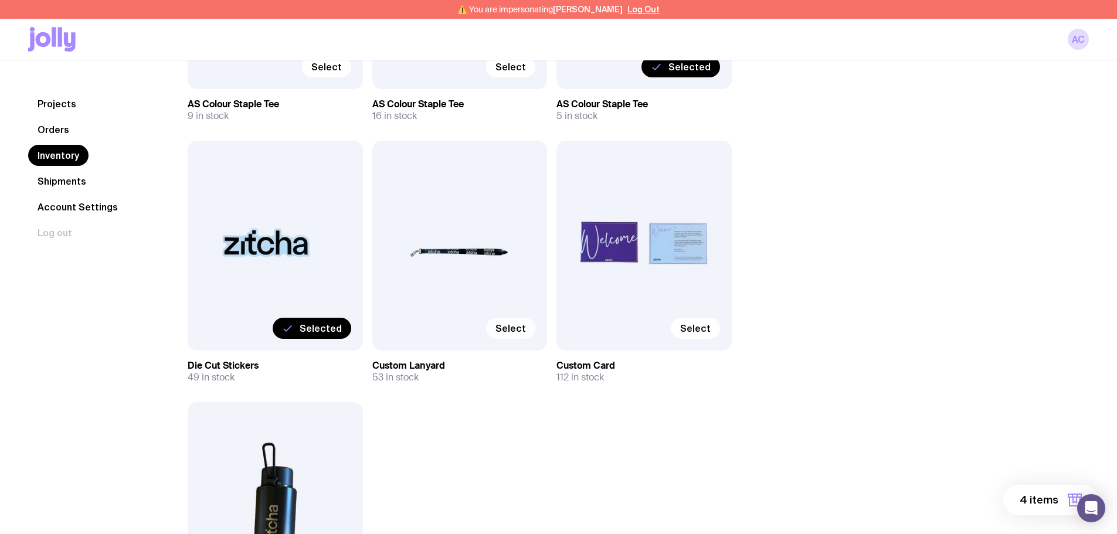 Image resolution: width=1117 pixels, height=534 pixels. I want to click on h3: Custom Lanyard, so click(460, 366).